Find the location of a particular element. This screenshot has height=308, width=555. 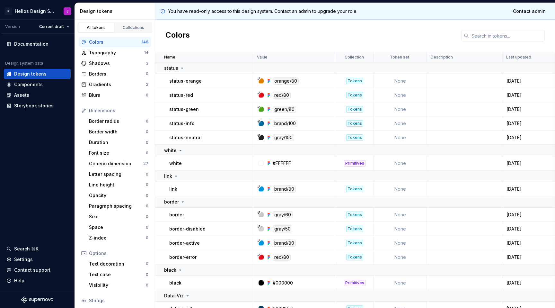

div: Strings is located at coordinates (119, 301).